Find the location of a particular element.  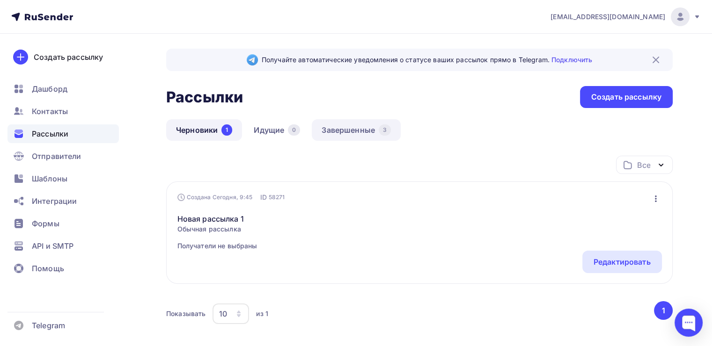

span: Обычная рассылка is located at coordinates (217, 229).